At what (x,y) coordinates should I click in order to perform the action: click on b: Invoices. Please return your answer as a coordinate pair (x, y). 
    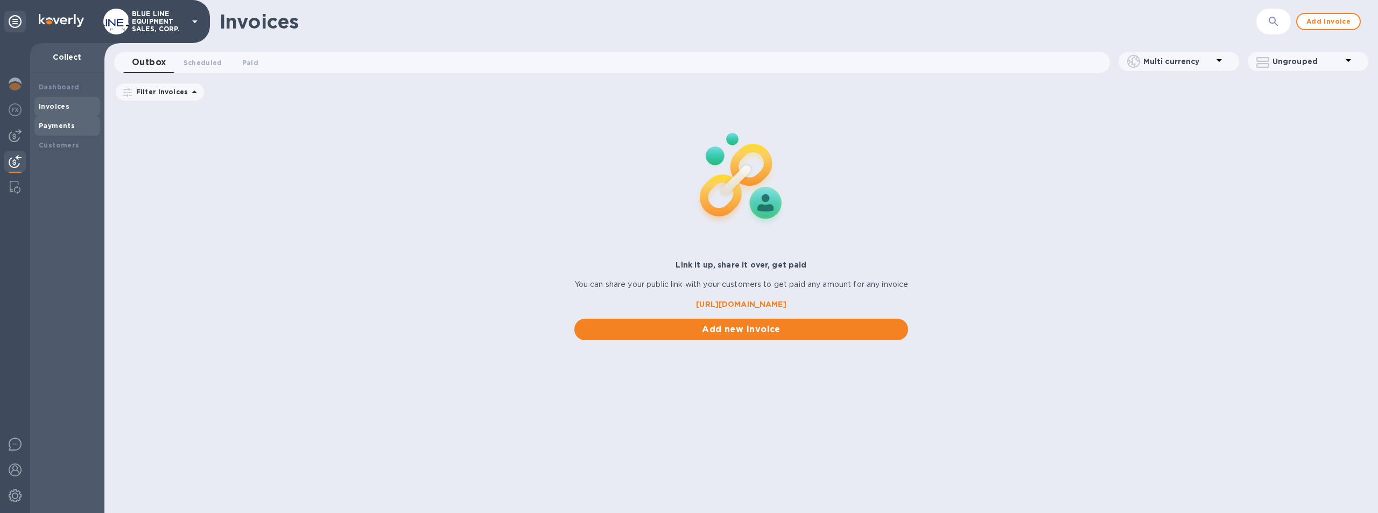
    Looking at the image, I should click on (54, 106).